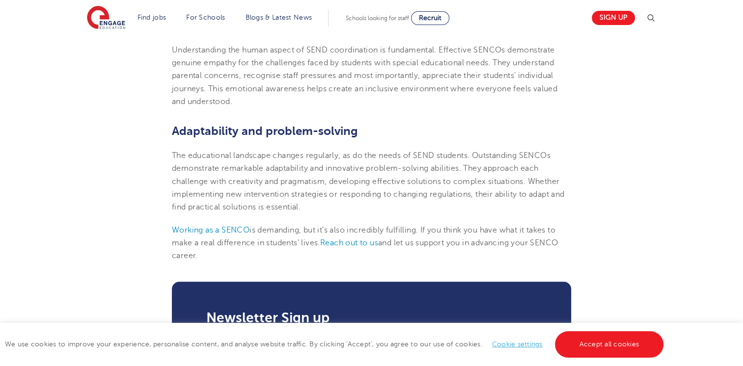 This screenshot has width=743, height=366. Describe the element at coordinates (371, 318) in the screenshot. I see `h3: Newsletter Sign up` at that location.